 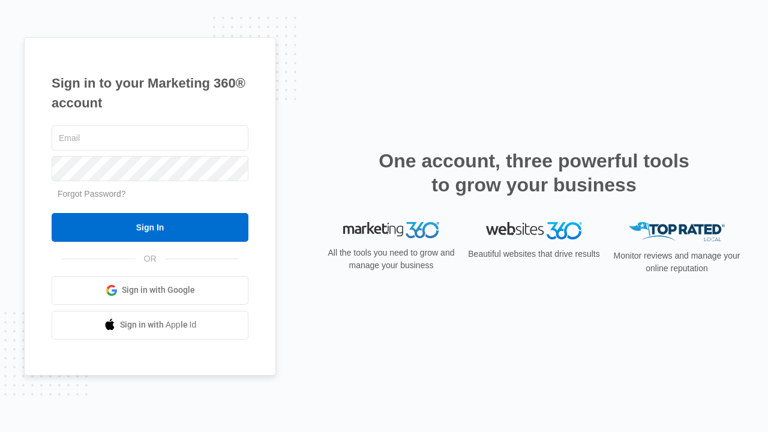 I want to click on p: Monitor reviews and manage your online reputation, so click(x=677, y=262).